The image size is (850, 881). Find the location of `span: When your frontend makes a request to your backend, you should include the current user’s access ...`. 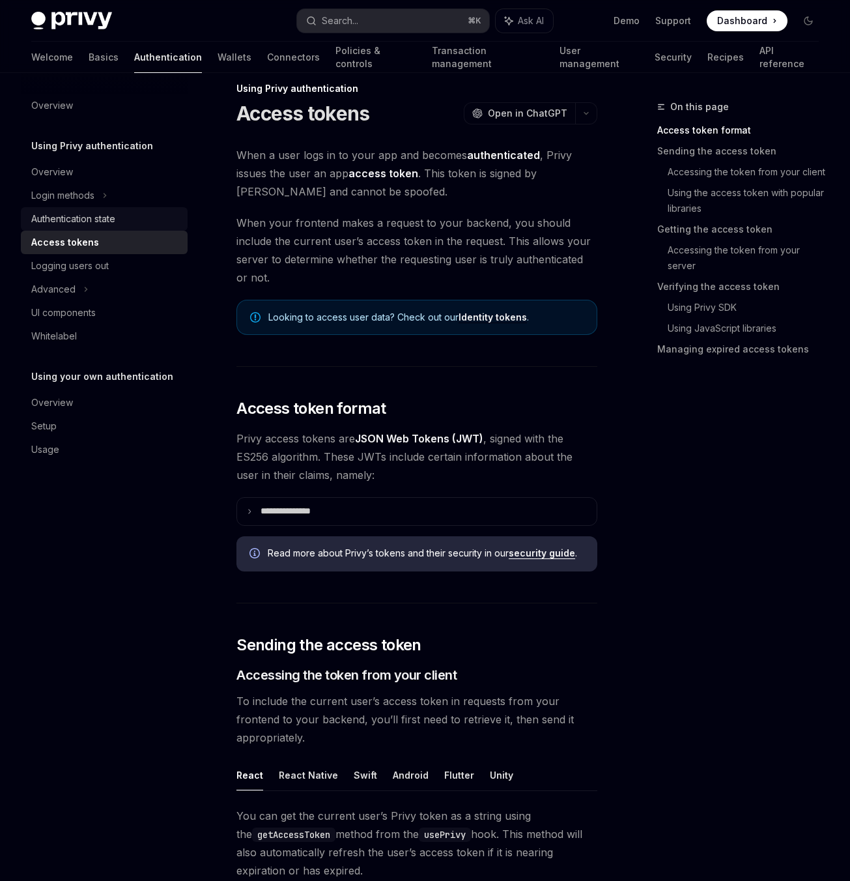

span: When your frontend makes a request to your backend, you should include the current user’s access ... is located at coordinates (417, 250).